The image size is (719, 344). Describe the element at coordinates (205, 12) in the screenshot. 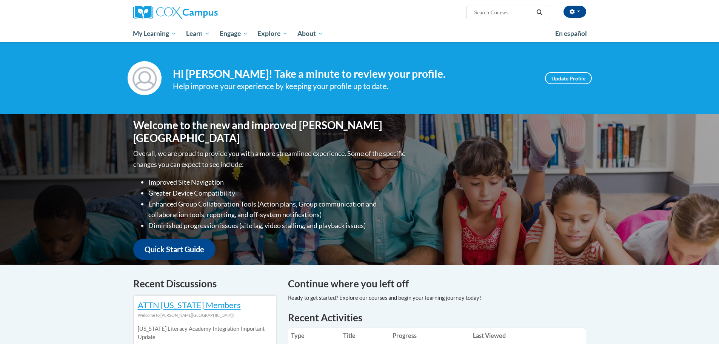

I see `a: Cox Campus` at that location.